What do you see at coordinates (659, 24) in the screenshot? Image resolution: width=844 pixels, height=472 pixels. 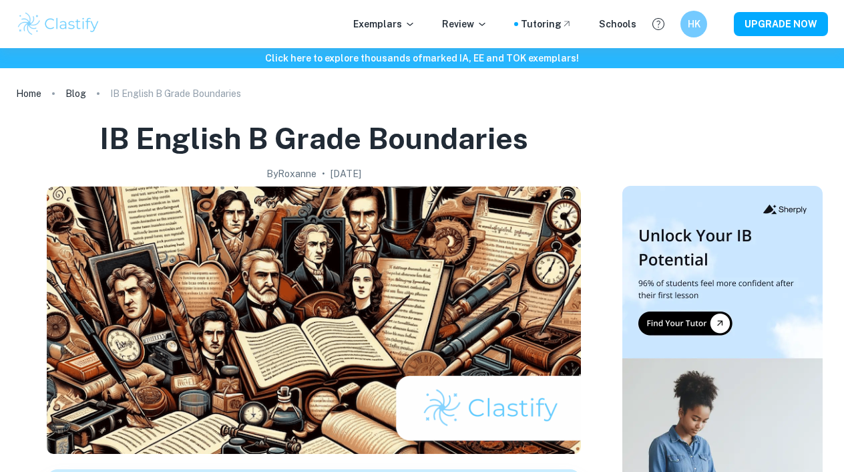 I see `button: Help and Feedback` at bounding box center [659, 24].